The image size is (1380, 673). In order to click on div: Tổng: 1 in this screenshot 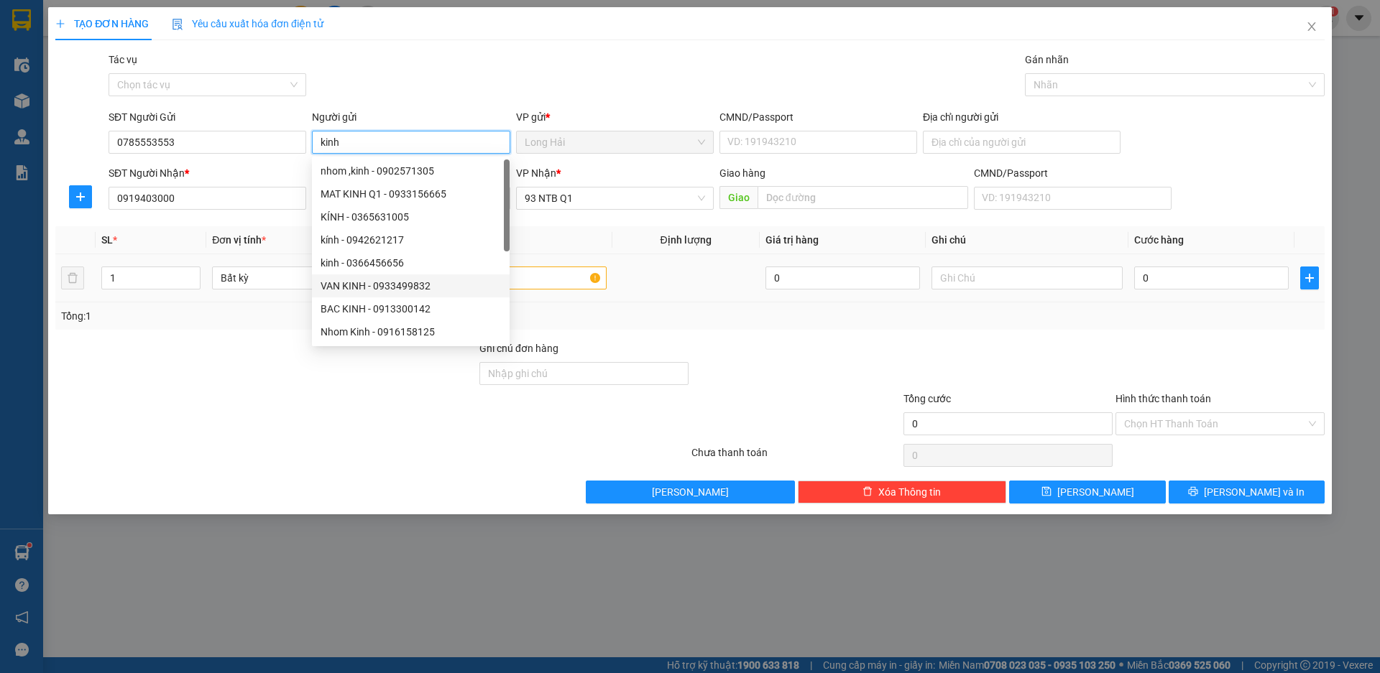, I will do `click(297, 316)`.